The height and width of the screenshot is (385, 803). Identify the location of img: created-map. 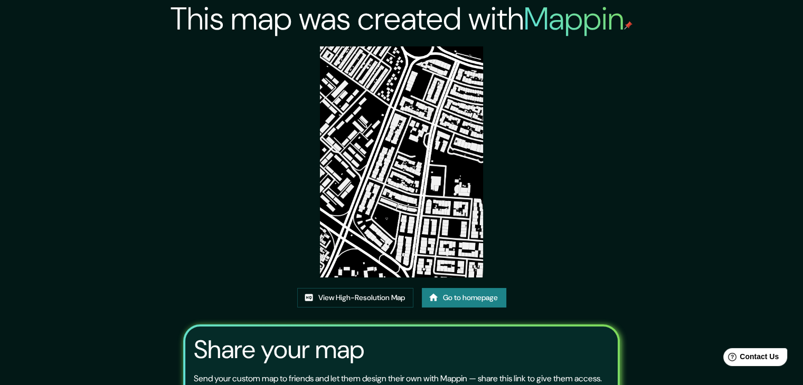
(402, 162).